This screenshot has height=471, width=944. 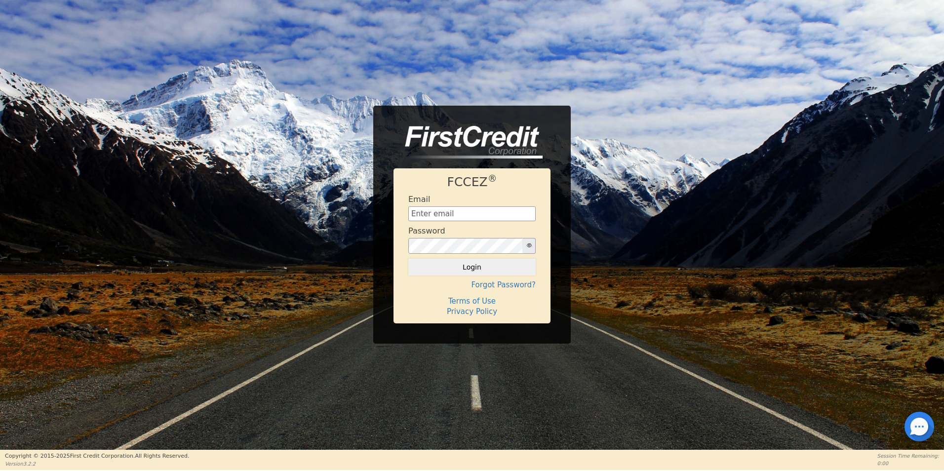 What do you see at coordinates (97, 456) in the screenshot?
I see `p: Copyright © 2015- 2025 First Credit Corporation.` at bounding box center [97, 456].